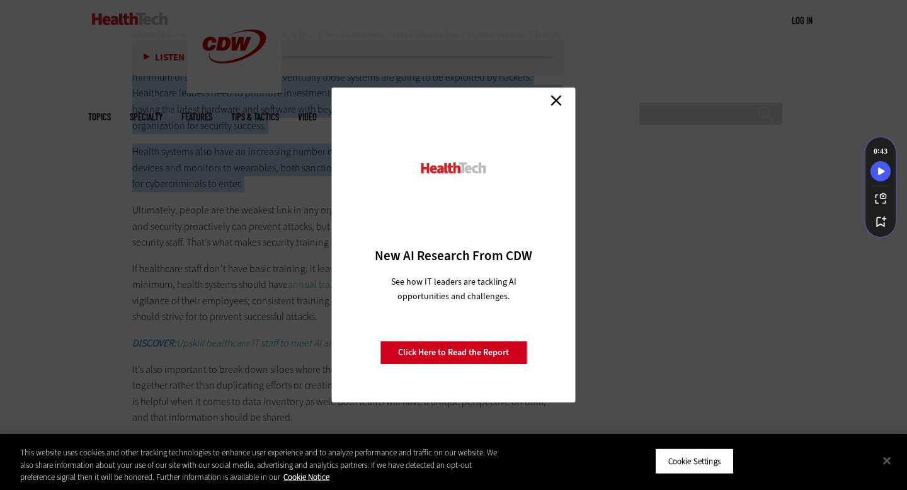  Describe the element at coordinates (454, 289) in the screenshot. I see `p: See how IT leaders are tackling AI opportunities and challenges.` at that location.